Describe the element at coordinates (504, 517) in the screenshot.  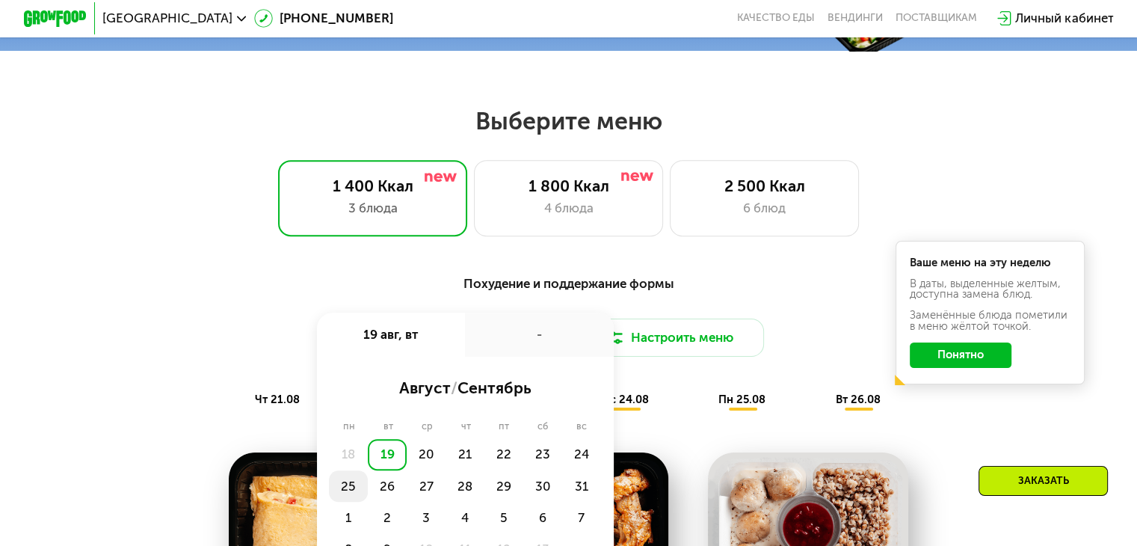
I see `div: 5` at that location.